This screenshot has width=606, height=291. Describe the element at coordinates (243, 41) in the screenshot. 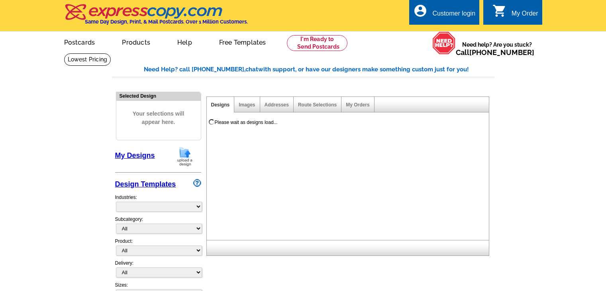

I see `a: Free Templates` at that location.